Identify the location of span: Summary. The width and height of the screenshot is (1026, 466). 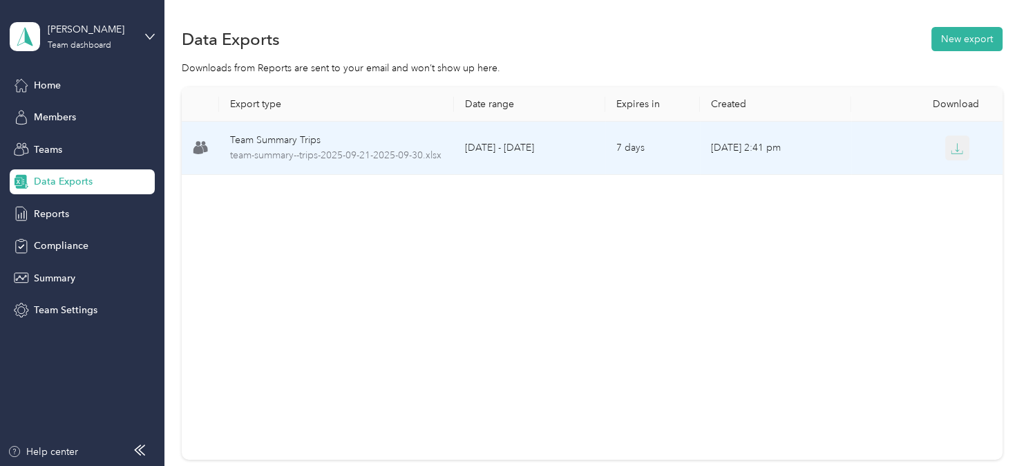
(55, 278).